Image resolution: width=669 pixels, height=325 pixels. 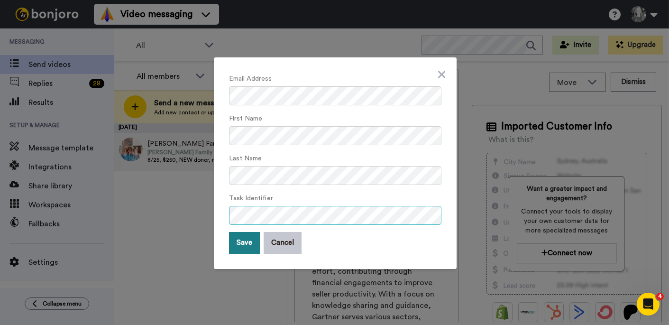 I want to click on span: 4, so click(x=660, y=296).